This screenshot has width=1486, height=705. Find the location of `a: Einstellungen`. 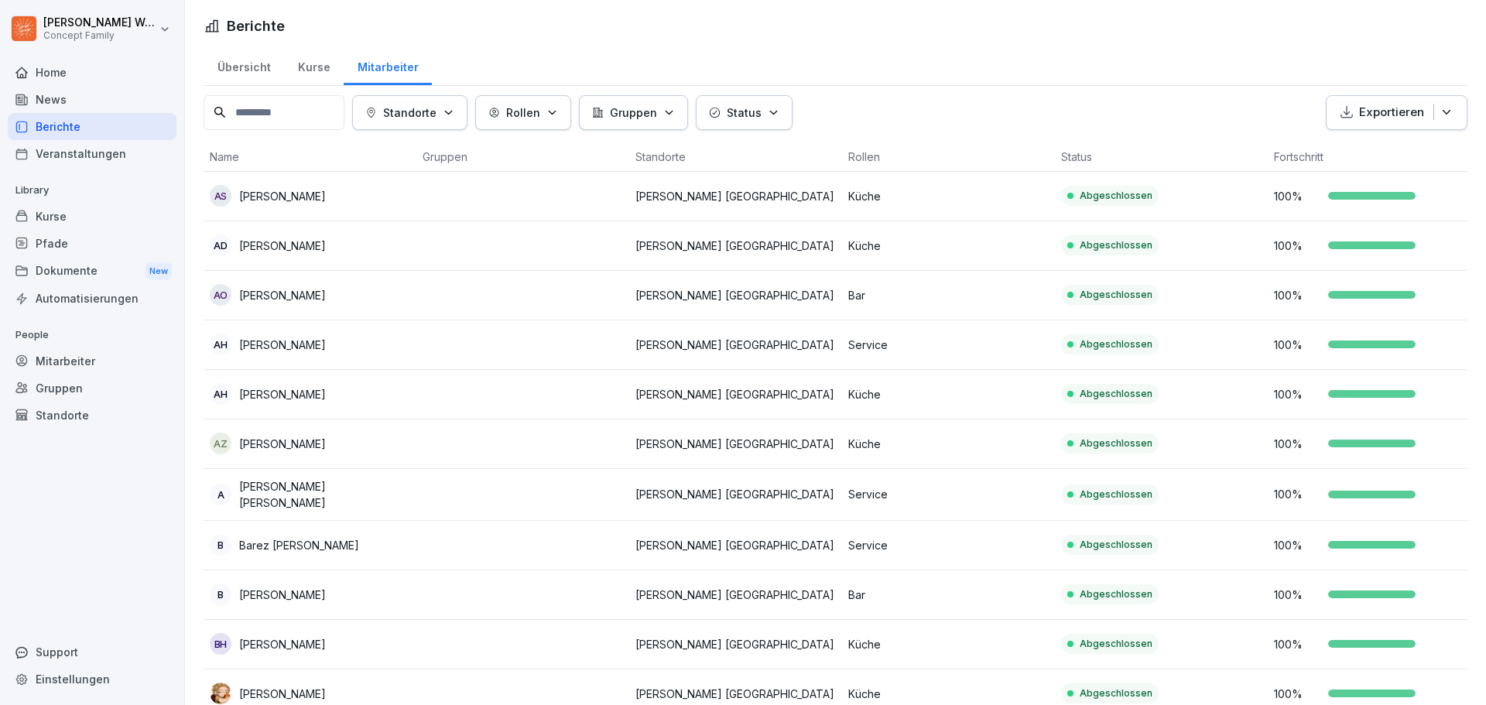

a: Einstellungen is located at coordinates (92, 679).